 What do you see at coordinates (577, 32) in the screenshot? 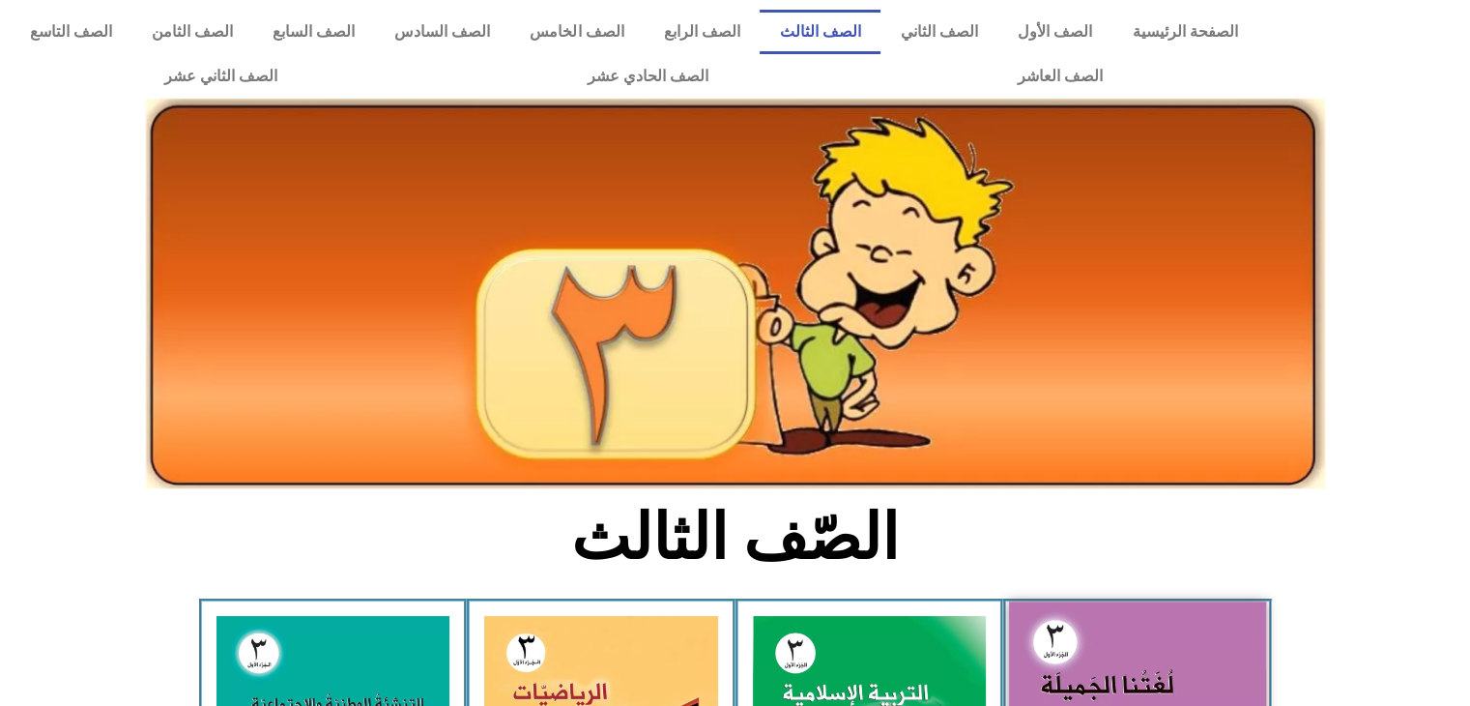
I see `a: الصف الخامس` at bounding box center [577, 32].